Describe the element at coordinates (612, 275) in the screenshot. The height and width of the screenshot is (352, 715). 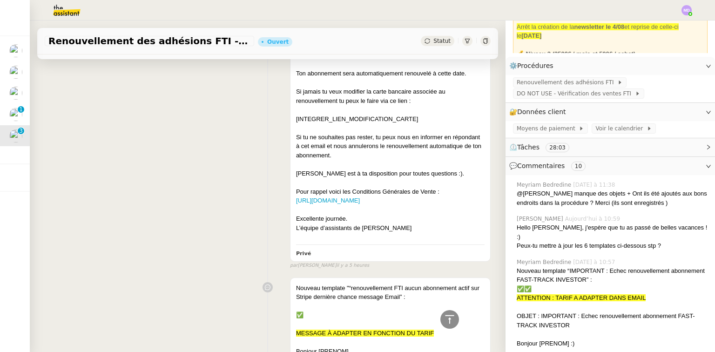
I see `div: Nouveau template “IMPORTANT : Echec renouvellement abonnement FAST-TRACK INVESTOR” :` at that location.